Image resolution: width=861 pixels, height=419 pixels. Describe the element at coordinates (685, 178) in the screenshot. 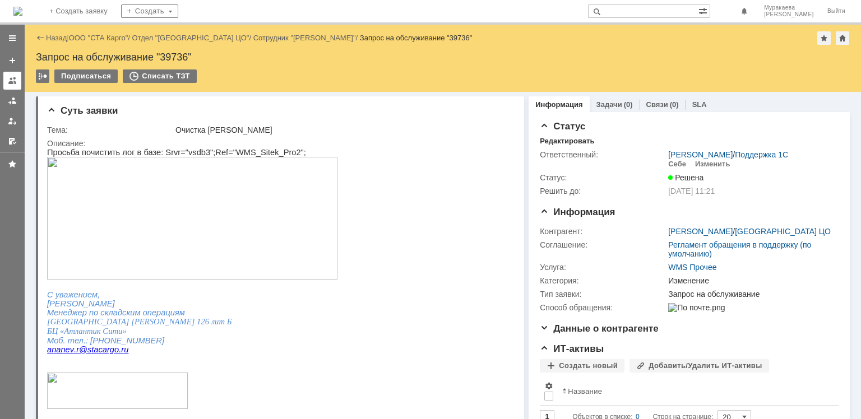

I see `span: Решена` at that location.